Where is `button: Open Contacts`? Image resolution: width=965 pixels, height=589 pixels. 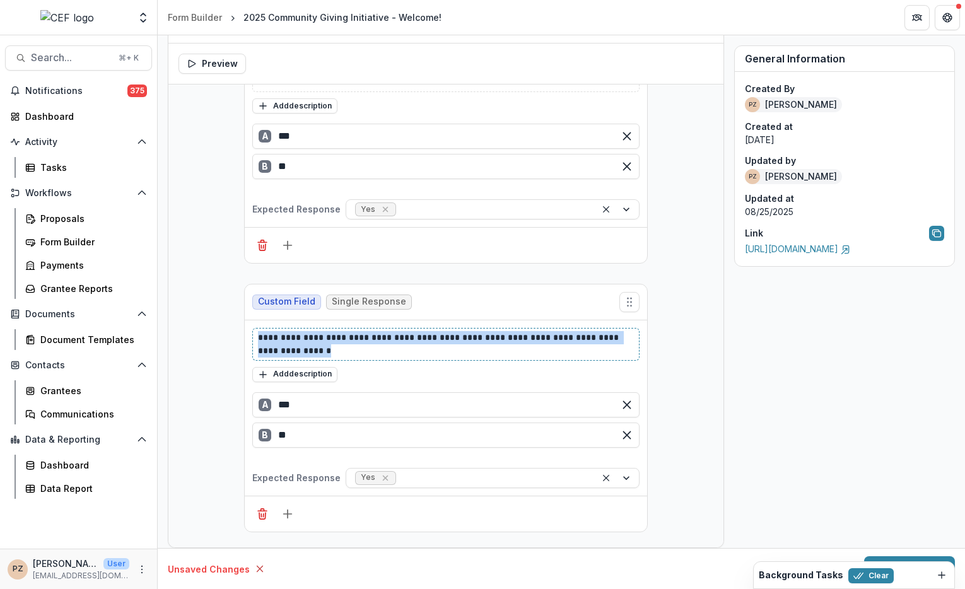 button: Open Contacts is located at coordinates (78, 365).